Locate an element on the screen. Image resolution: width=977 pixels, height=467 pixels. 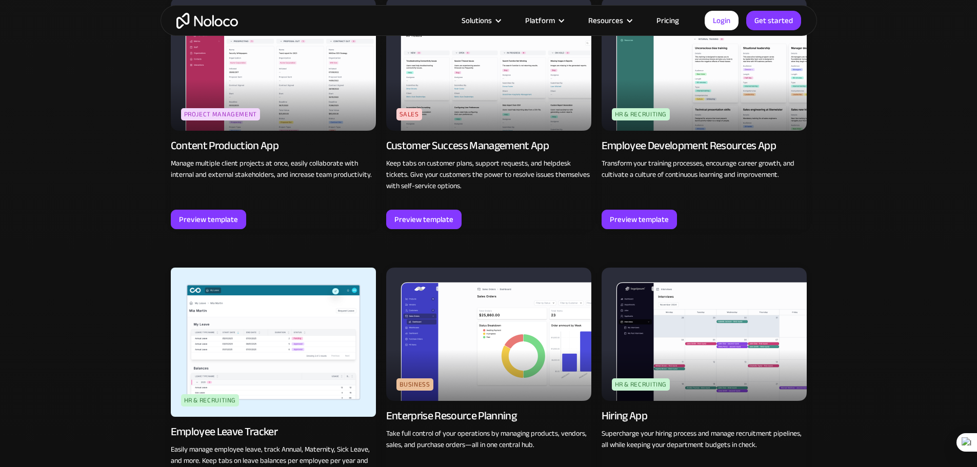
div: Project Management is located at coordinates (221, 114).